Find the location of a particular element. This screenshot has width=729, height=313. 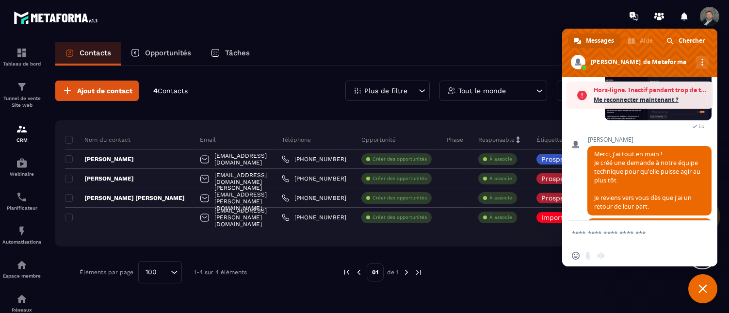

span: Contacts is located at coordinates (173, 91).